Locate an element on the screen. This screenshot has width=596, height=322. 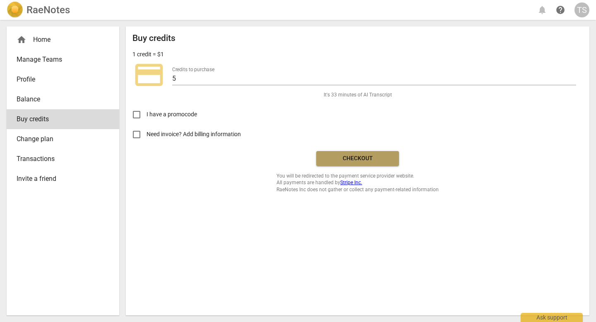
span: Checkout is located at coordinates (358, 159).